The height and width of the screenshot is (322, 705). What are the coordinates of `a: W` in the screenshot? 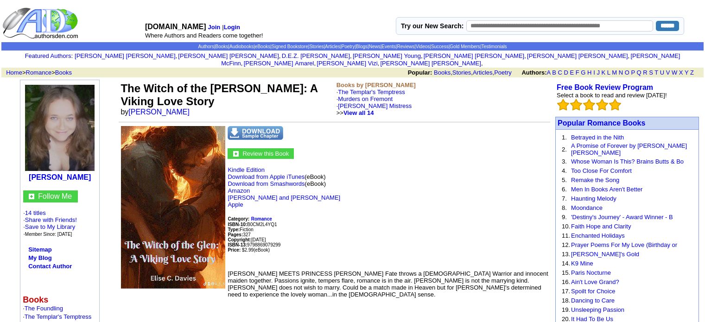 It's located at (674, 72).